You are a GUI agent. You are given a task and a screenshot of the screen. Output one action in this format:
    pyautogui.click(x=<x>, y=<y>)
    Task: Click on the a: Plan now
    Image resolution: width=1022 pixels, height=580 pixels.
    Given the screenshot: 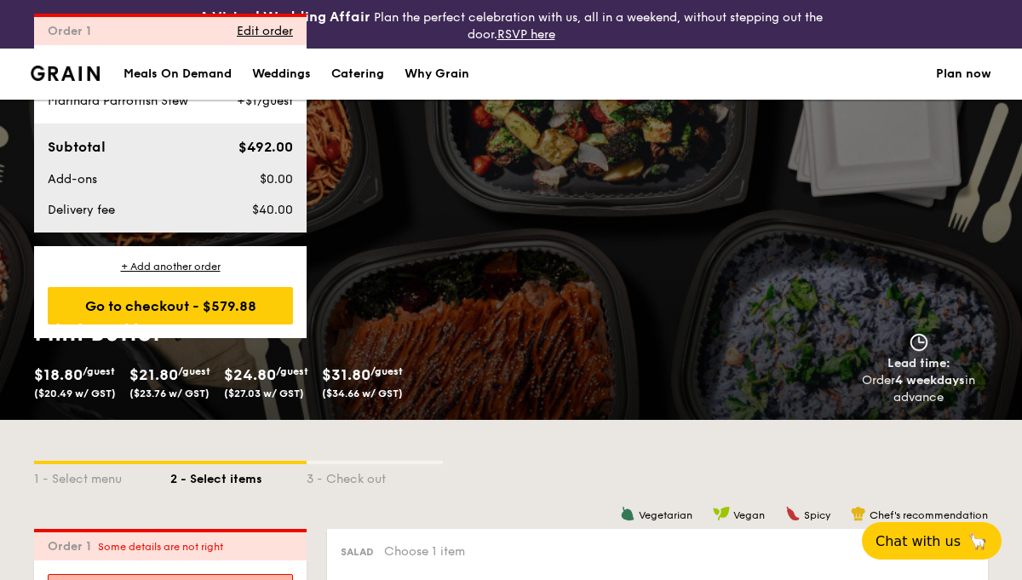 What is the action you would take?
    pyautogui.click(x=963, y=74)
    